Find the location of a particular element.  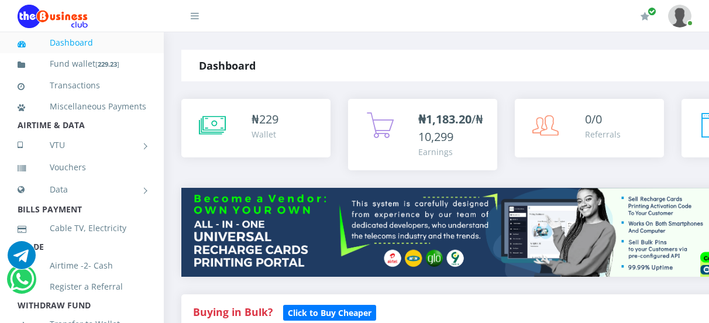

a: Miscellaneous Payments is located at coordinates (82, 107).